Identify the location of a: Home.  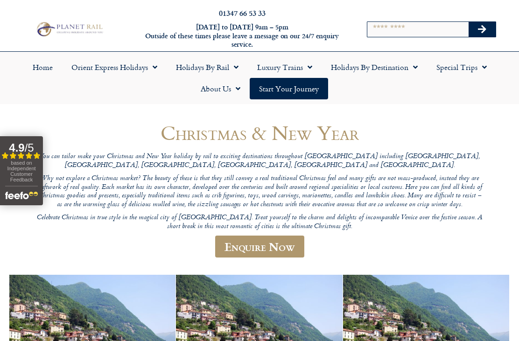
(43, 67).